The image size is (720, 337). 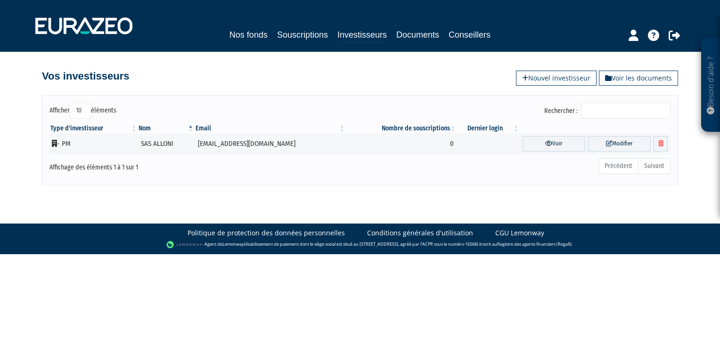 I want to click on a: Documents, so click(x=417, y=35).